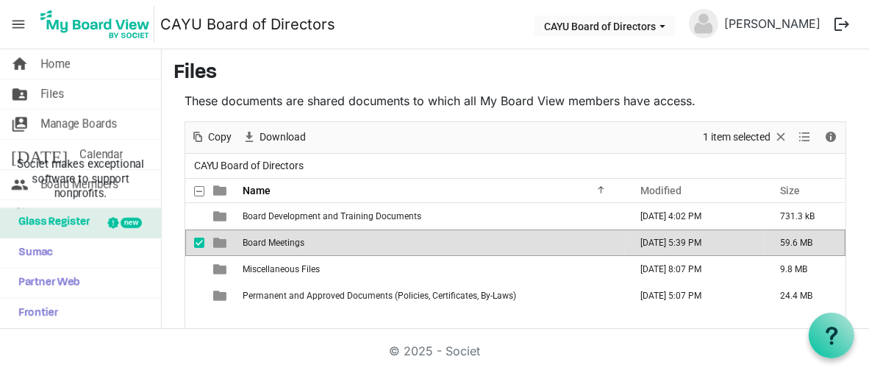  I want to click on img: no-profile-picture.svg, so click(704, 24).